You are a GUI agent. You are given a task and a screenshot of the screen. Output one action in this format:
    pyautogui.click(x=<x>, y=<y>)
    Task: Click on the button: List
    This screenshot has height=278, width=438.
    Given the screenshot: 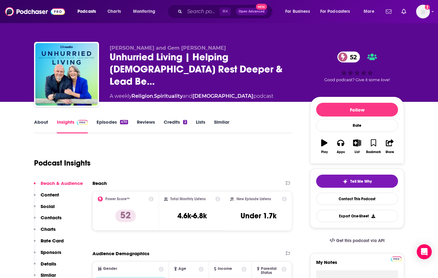 What is the action you would take?
    pyautogui.click(x=357, y=146)
    